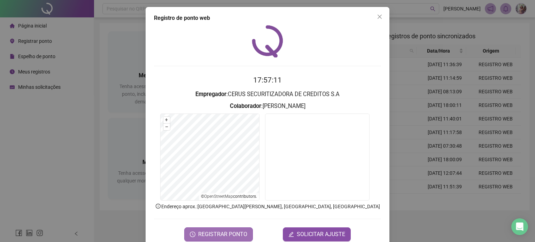  Describe the element at coordinates (321, 234) in the screenshot. I see `span: SOLICITAR AJUSTE` at that location.